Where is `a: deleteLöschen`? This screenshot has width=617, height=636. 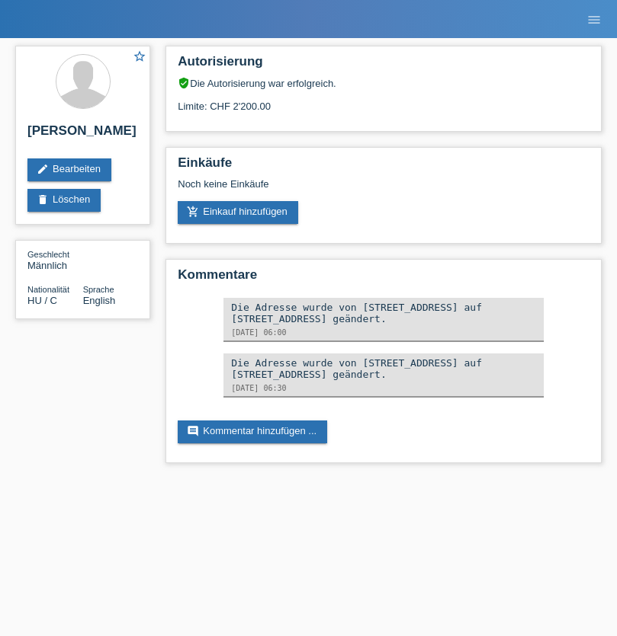
a: deleteLöschen is located at coordinates (64, 200).